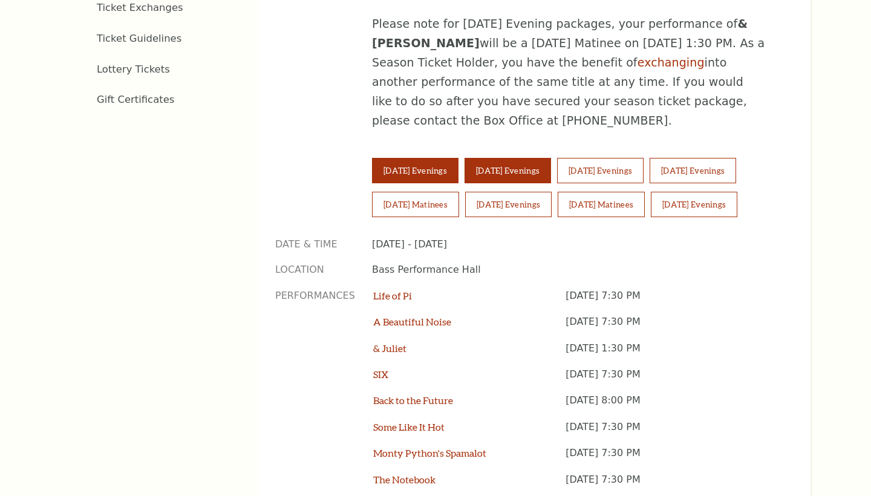  What do you see at coordinates (573, 270) in the screenshot?
I see `p: Bass Performance Hall` at bounding box center [573, 270].